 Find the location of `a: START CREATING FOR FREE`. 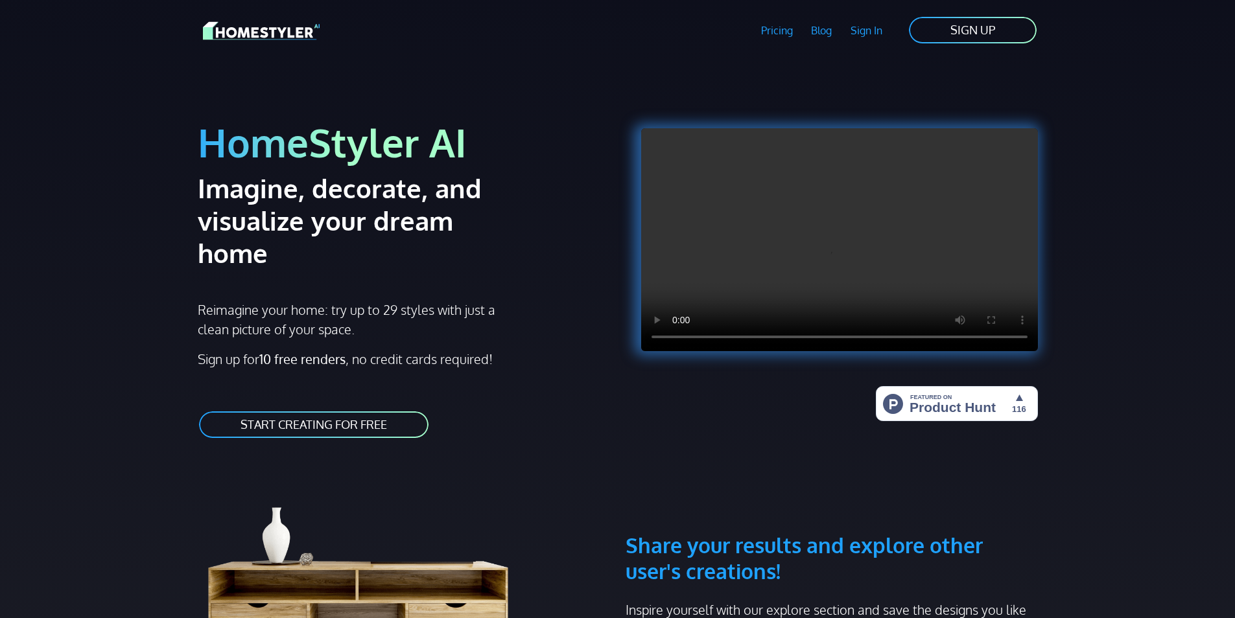

a: START CREATING FOR FREE is located at coordinates (314, 425).